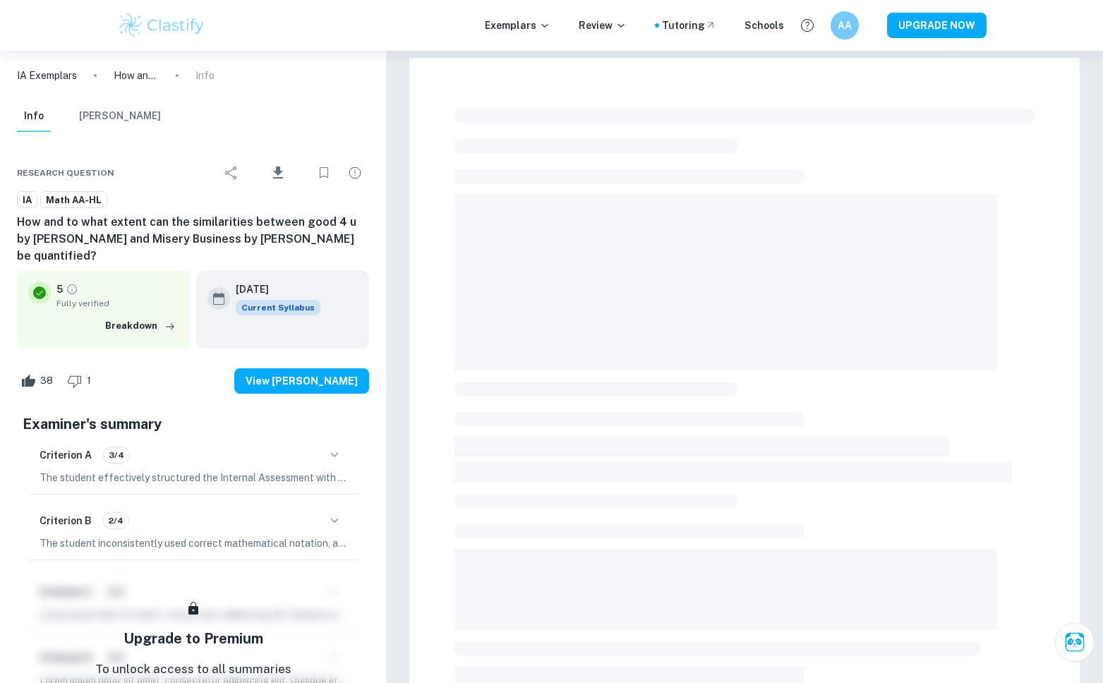 The height and width of the screenshot is (683, 1103). I want to click on img: Clastify logo, so click(162, 25).